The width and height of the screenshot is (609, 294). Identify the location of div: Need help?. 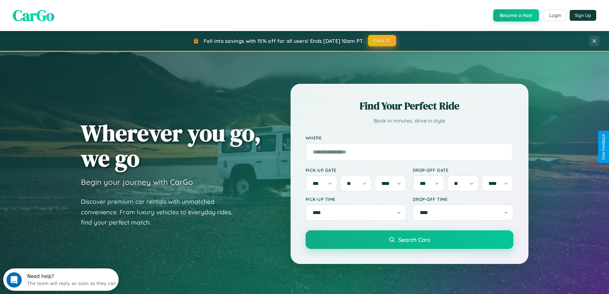
(68, 8).